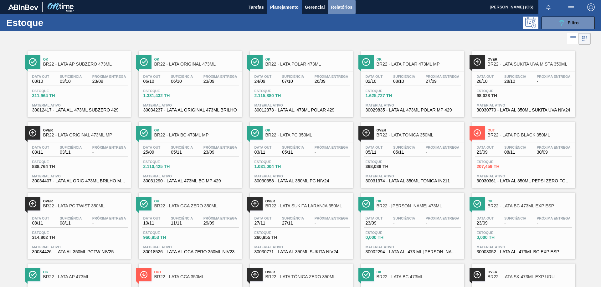 The image size is (601, 287). Describe the element at coordinates (165, 238) in the screenshot. I see `span: 960,853 TH` at that location.